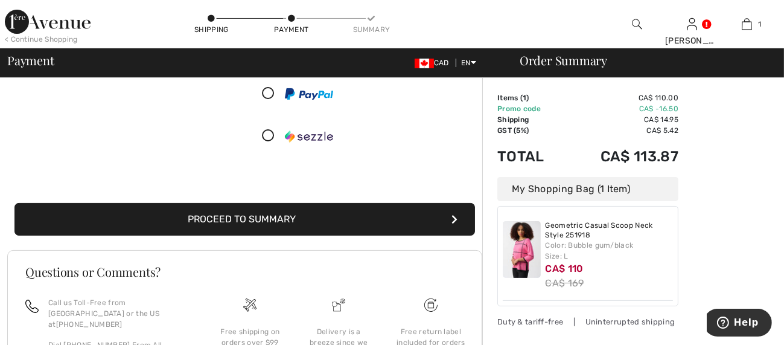  What do you see at coordinates (746, 24) in the screenshot?
I see `a: 1` at bounding box center [746, 24].